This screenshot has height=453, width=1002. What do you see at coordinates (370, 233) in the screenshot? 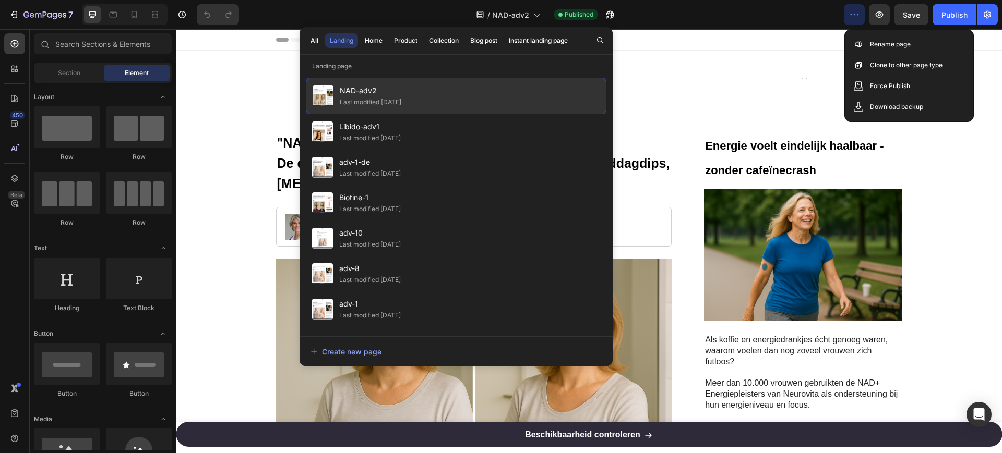
I see `span: adv-10` at bounding box center [370, 233].